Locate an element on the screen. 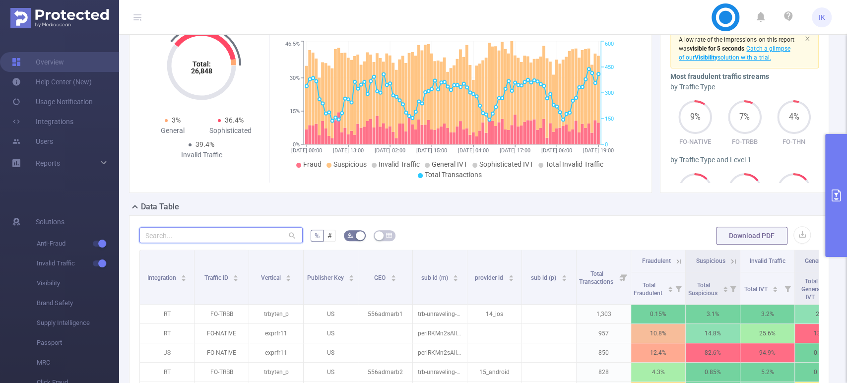 The height and width of the screenshot is (383, 847). h2: Data Table is located at coordinates (160, 207).